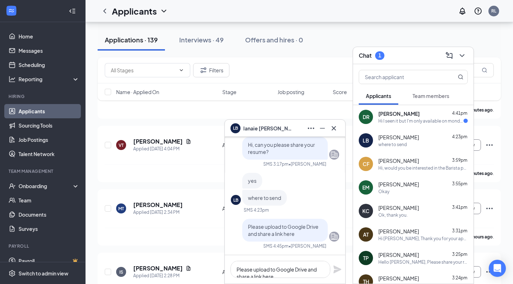 This screenshot has width=513, height=284. Describe the element at coordinates (276, 164) in the screenshot. I see `div: SMS 3:17pm` at that location.